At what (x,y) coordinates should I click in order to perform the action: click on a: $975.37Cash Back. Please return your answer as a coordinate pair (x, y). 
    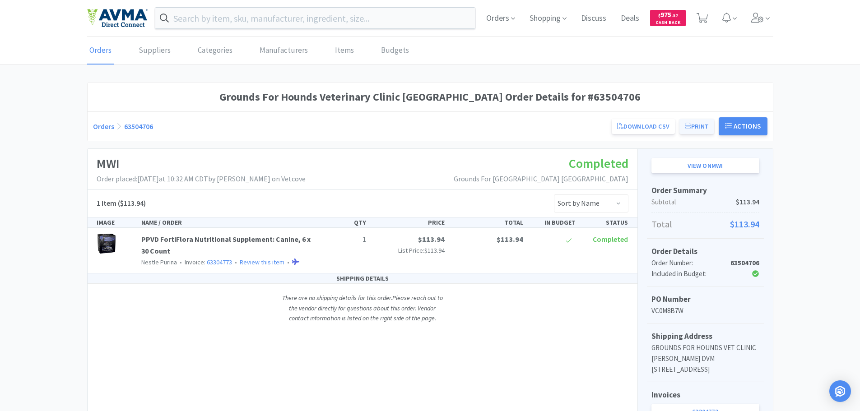
    Looking at the image, I should click on (668, 18).